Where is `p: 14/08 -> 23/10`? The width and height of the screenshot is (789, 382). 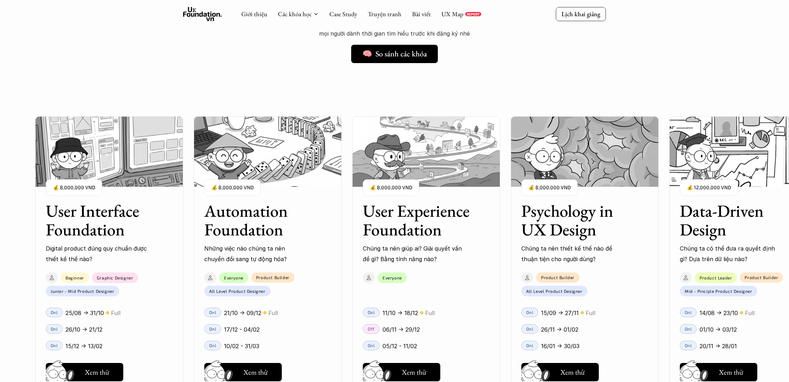
p: 14/08 -> 23/10 is located at coordinates (718, 313).